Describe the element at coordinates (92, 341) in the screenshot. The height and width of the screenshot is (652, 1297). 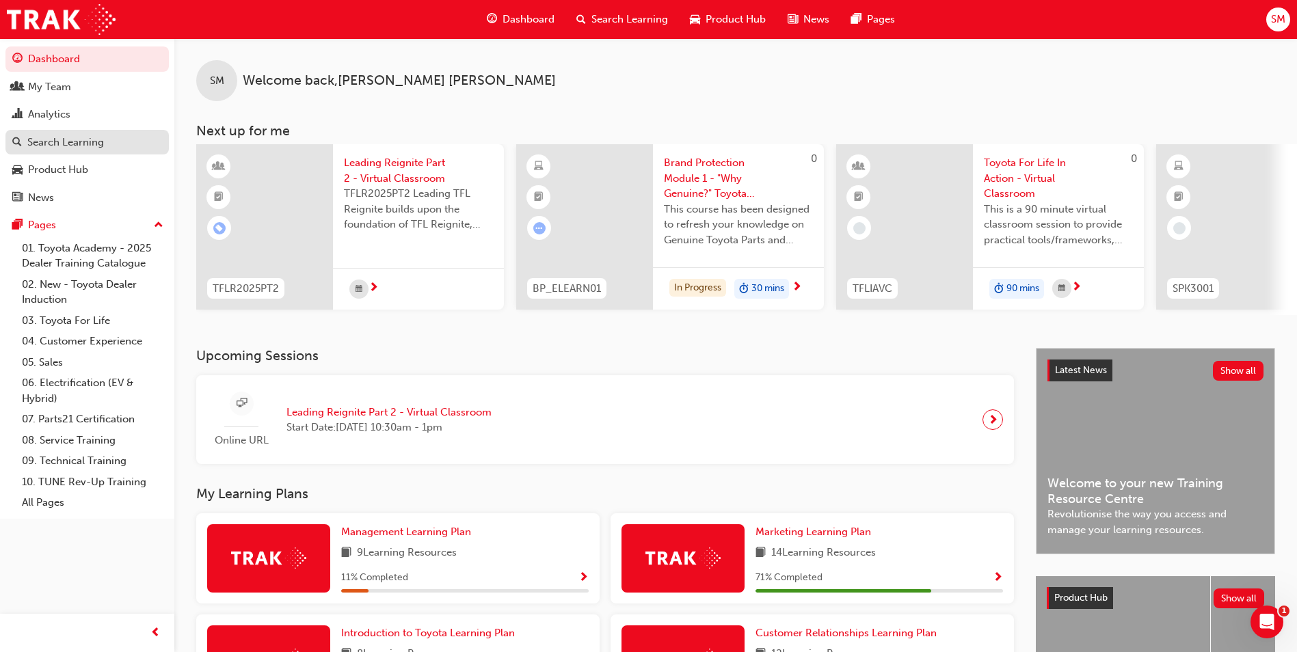
I see `a: 04. Customer Experience` at that location.